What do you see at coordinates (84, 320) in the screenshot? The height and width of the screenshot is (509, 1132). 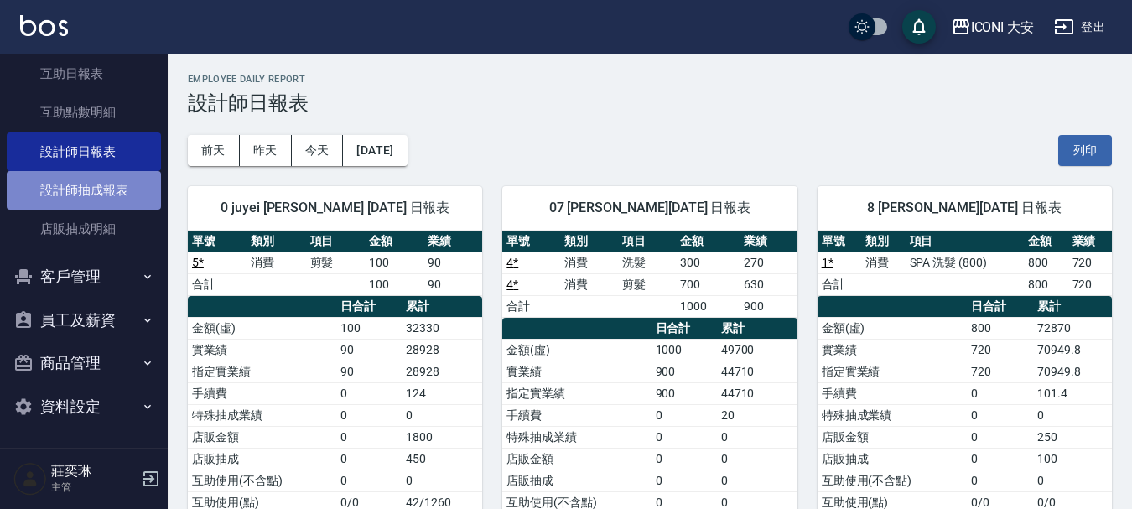 I see `button: 員工及薪資` at bounding box center [84, 320].